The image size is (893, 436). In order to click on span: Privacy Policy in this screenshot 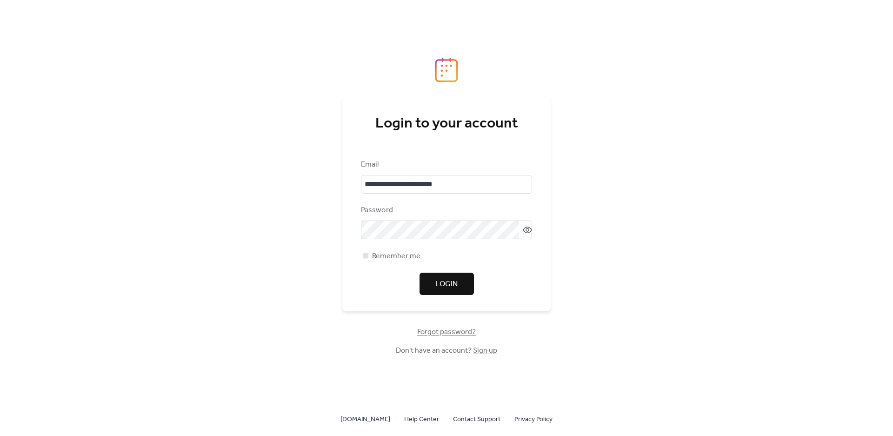, I will do `click(534, 420)`.